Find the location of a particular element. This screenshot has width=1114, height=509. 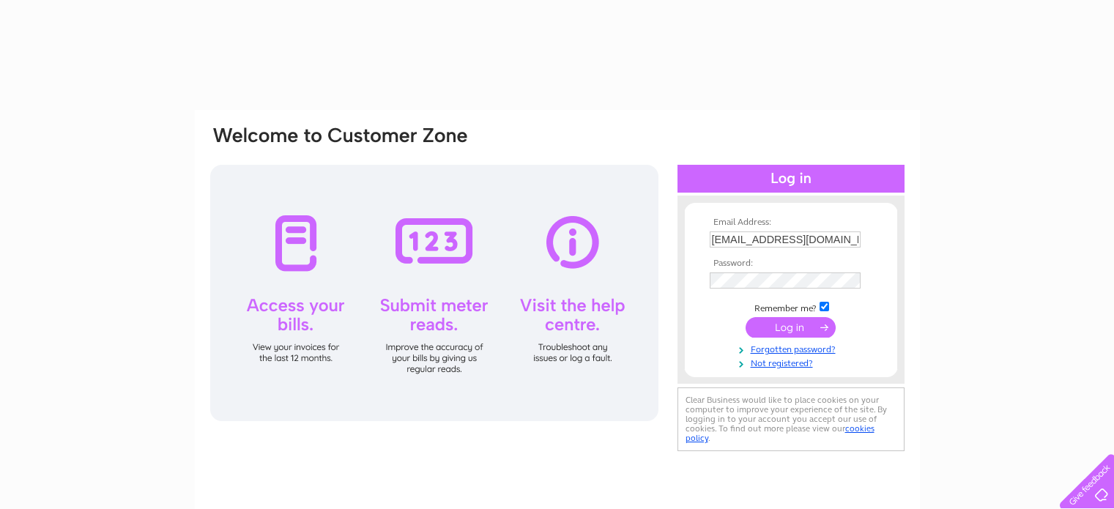

a: cookies policy is located at coordinates (780, 433).